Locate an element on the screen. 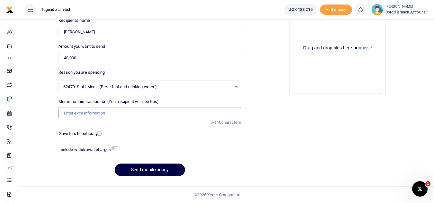  input: Loading name... is located at coordinates (150, 32).